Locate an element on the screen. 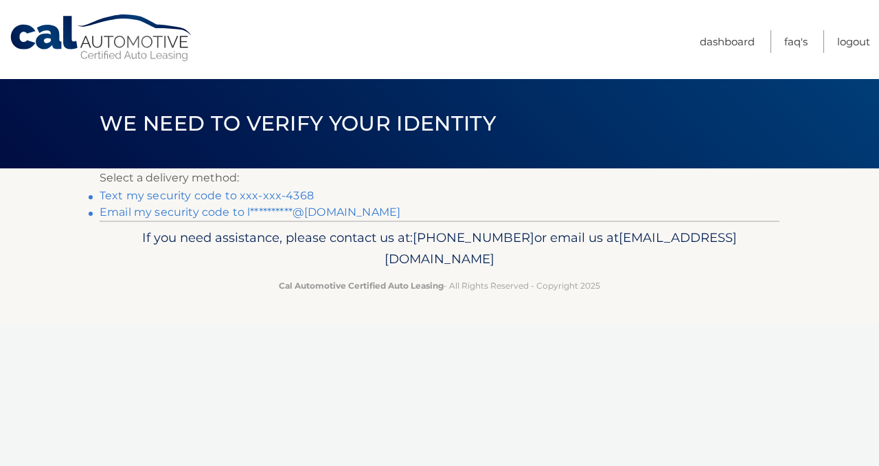  p: - All Rights Reserved - Copyright 2025 is located at coordinates (440, 285).